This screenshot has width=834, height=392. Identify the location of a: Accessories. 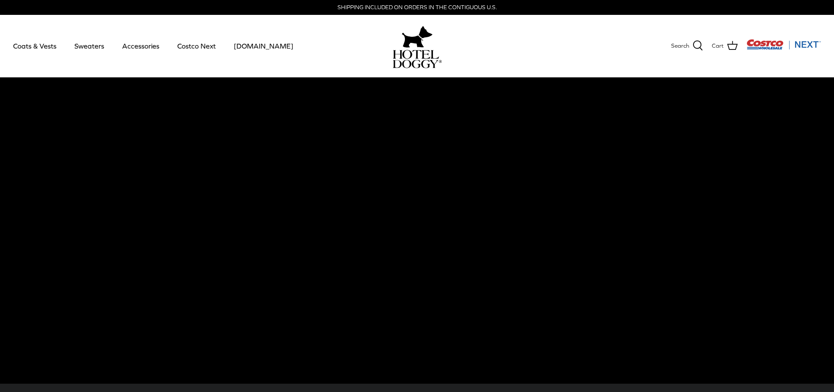
(140, 46).